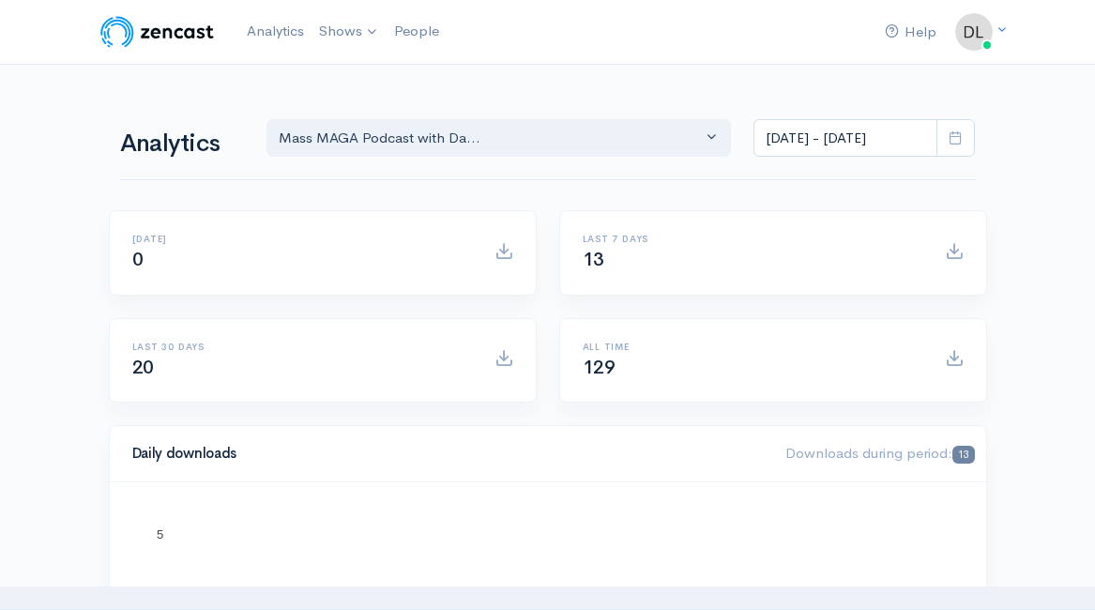 The width and height of the screenshot is (1095, 610). What do you see at coordinates (182, 143) in the screenshot?
I see `h1: Analytics` at bounding box center [182, 143].